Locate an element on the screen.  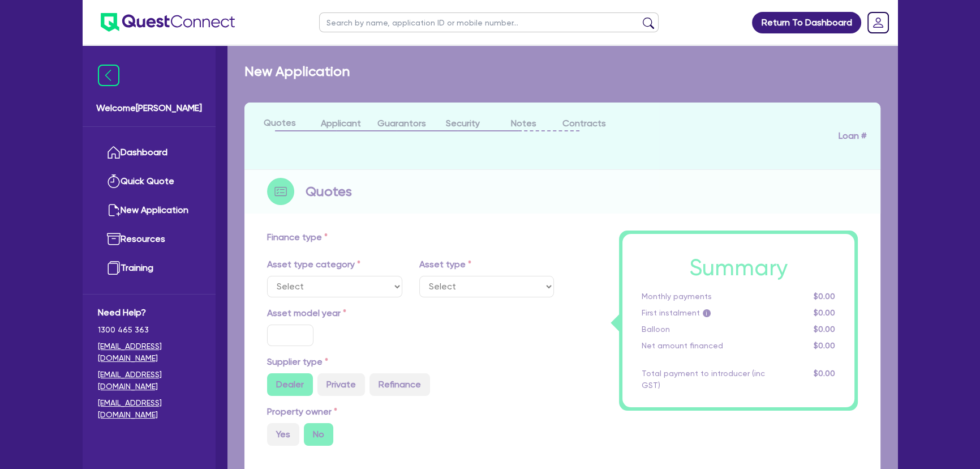
a: Return To Dashboard is located at coordinates (807, 23).